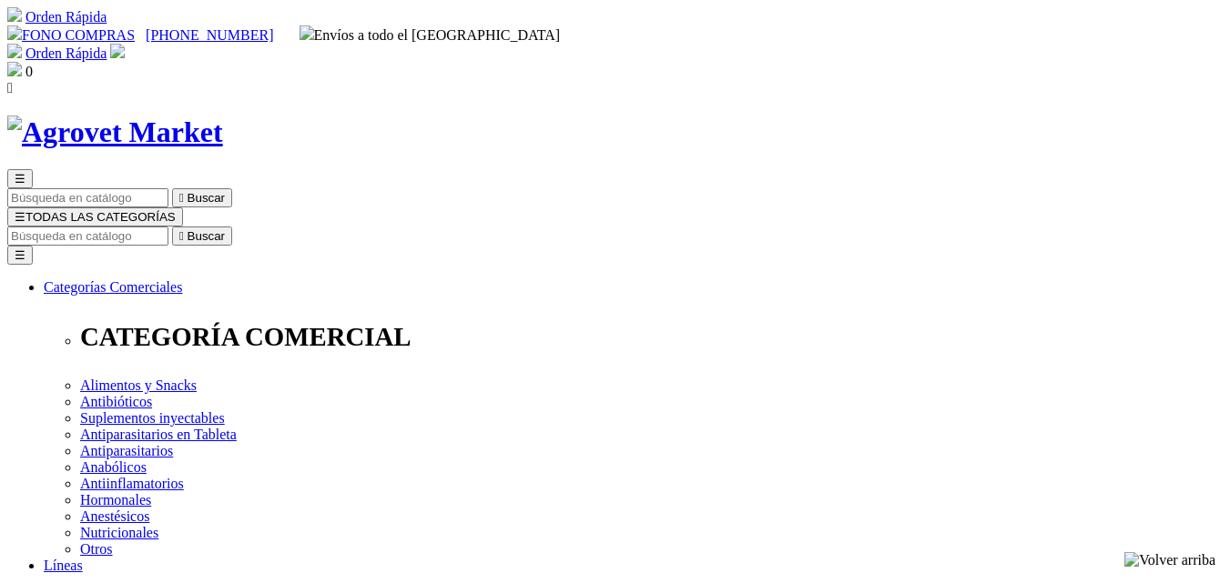 The width and height of the screenshot is (1230, 583). What do you see at coordinates (113, 467) in the screenshot?
I see `span: Anabólicos` at bounding box center [113, 467].